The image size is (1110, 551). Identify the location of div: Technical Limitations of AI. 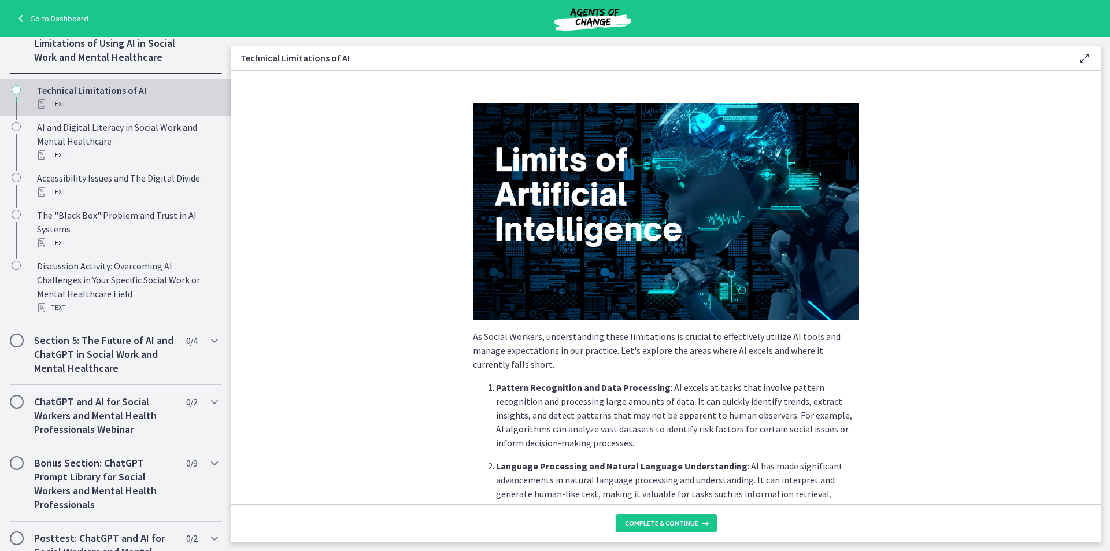
(127, 97).